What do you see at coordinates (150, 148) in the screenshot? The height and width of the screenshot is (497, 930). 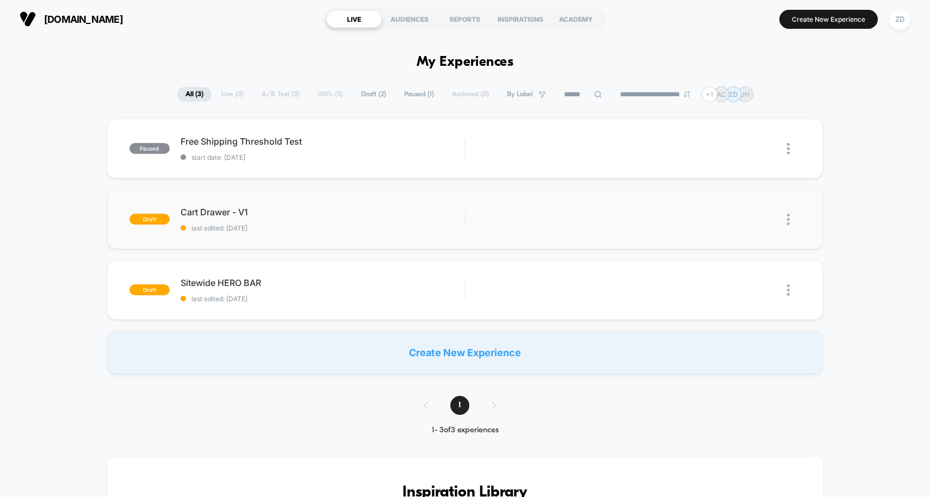 I see `span: paused` at bounding box center [150, 148].